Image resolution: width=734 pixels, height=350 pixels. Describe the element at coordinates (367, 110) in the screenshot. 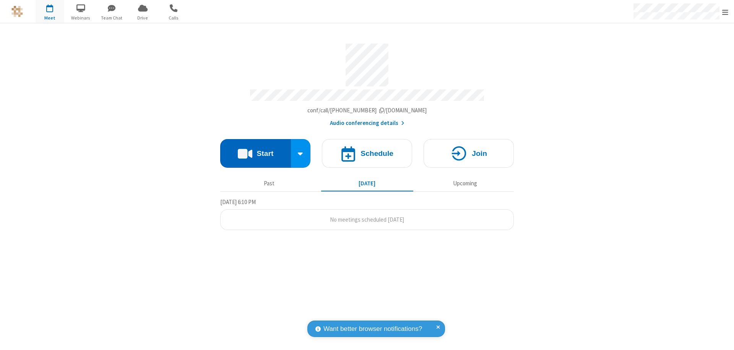

I see `span: Copy my meeting room link` at that location.